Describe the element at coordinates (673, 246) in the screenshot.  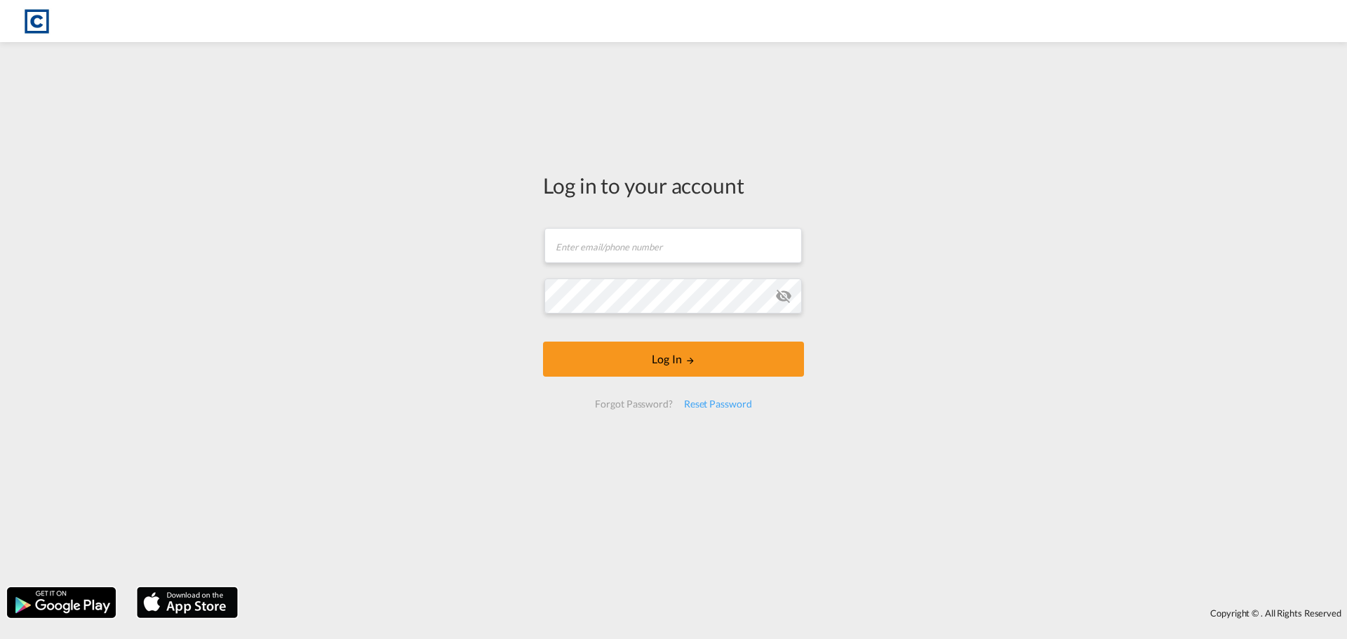
I see `input: Enter email/phone number` at that location.